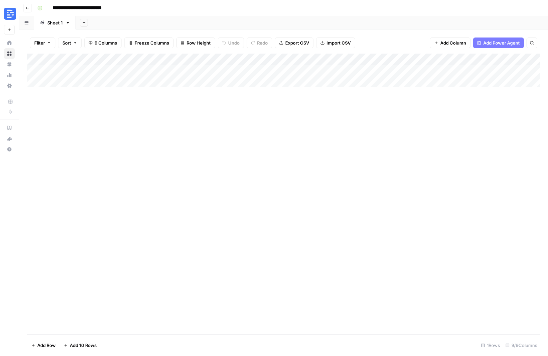  Describe the element at coordinates (9, 139) in the screenshot. I see `div: What's new?` at that location.